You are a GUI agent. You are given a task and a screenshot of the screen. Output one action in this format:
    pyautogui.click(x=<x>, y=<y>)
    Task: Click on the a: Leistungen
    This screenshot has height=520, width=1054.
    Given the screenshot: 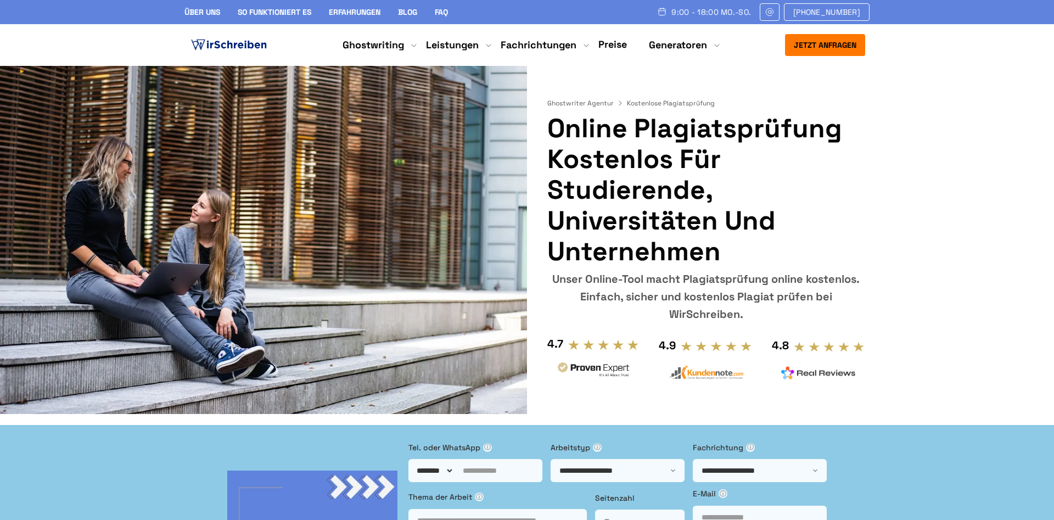 What is the action you would take?
    pyautogui.click(x=452, y=45)
    